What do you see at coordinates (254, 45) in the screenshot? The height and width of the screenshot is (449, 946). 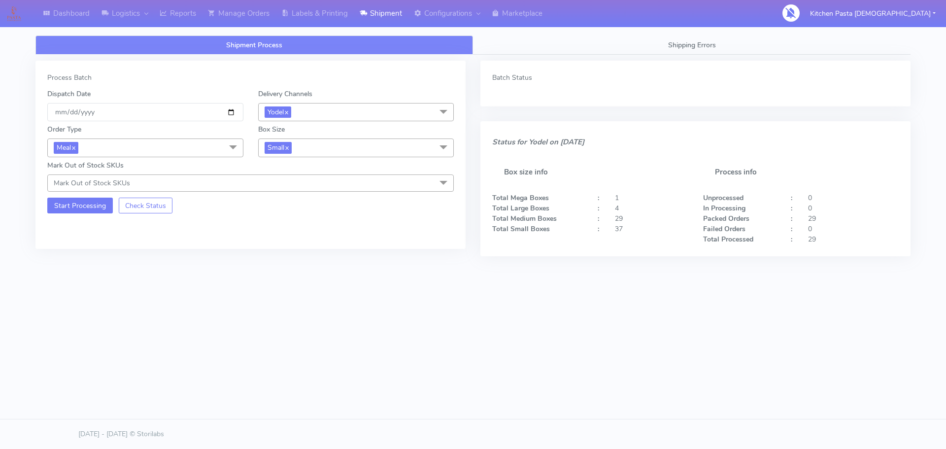 I see `span: Shipment Process` at bounding box center [254, 45].